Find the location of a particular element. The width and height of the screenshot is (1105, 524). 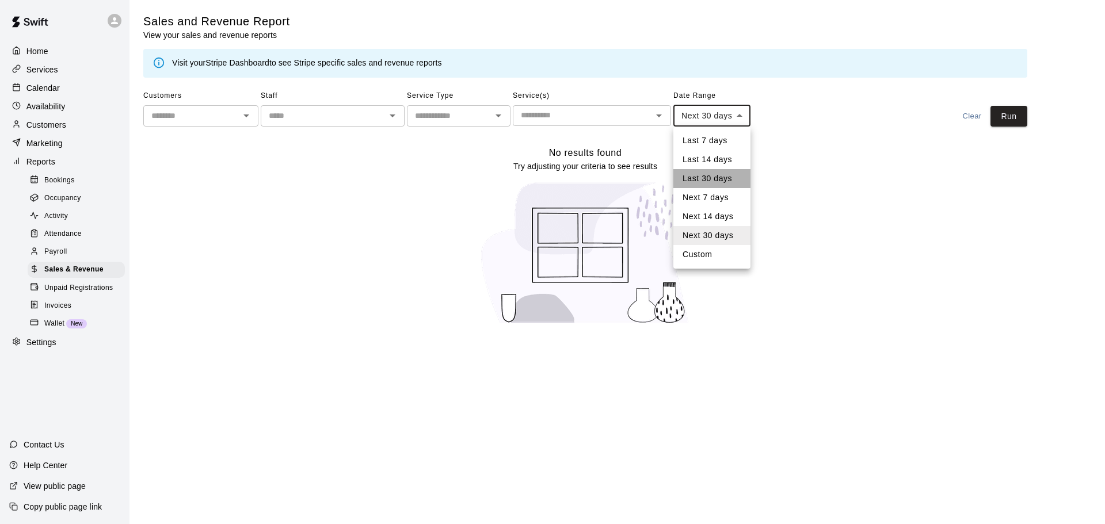

li: Last 30 days is located at coordinates (712, 178).